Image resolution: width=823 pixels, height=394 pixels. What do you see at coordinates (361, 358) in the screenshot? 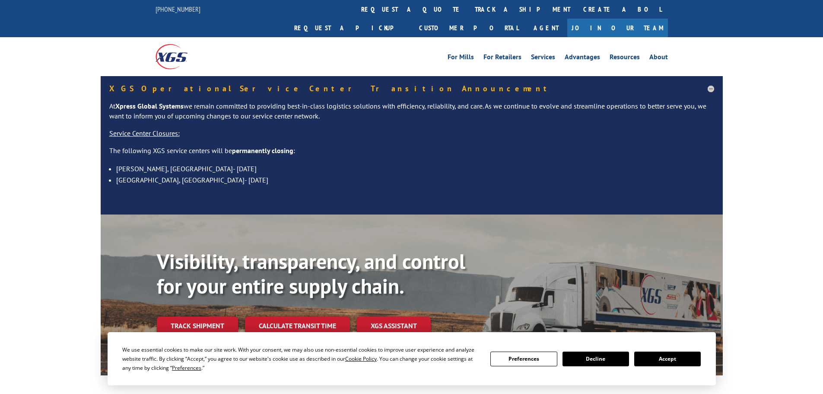
I see `span: Cookie Policy` at bounding box center [361, 358].